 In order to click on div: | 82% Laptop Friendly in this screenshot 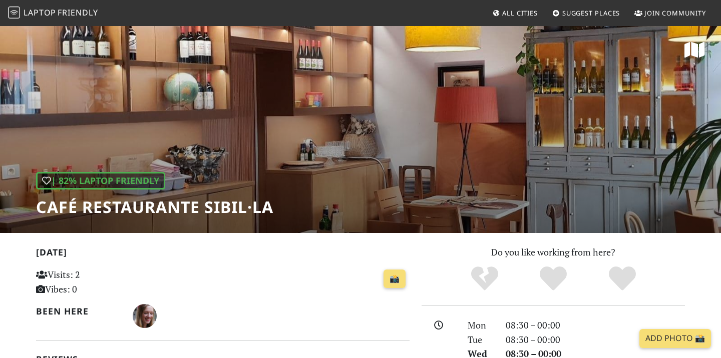, I will do `click(101, 181)`.